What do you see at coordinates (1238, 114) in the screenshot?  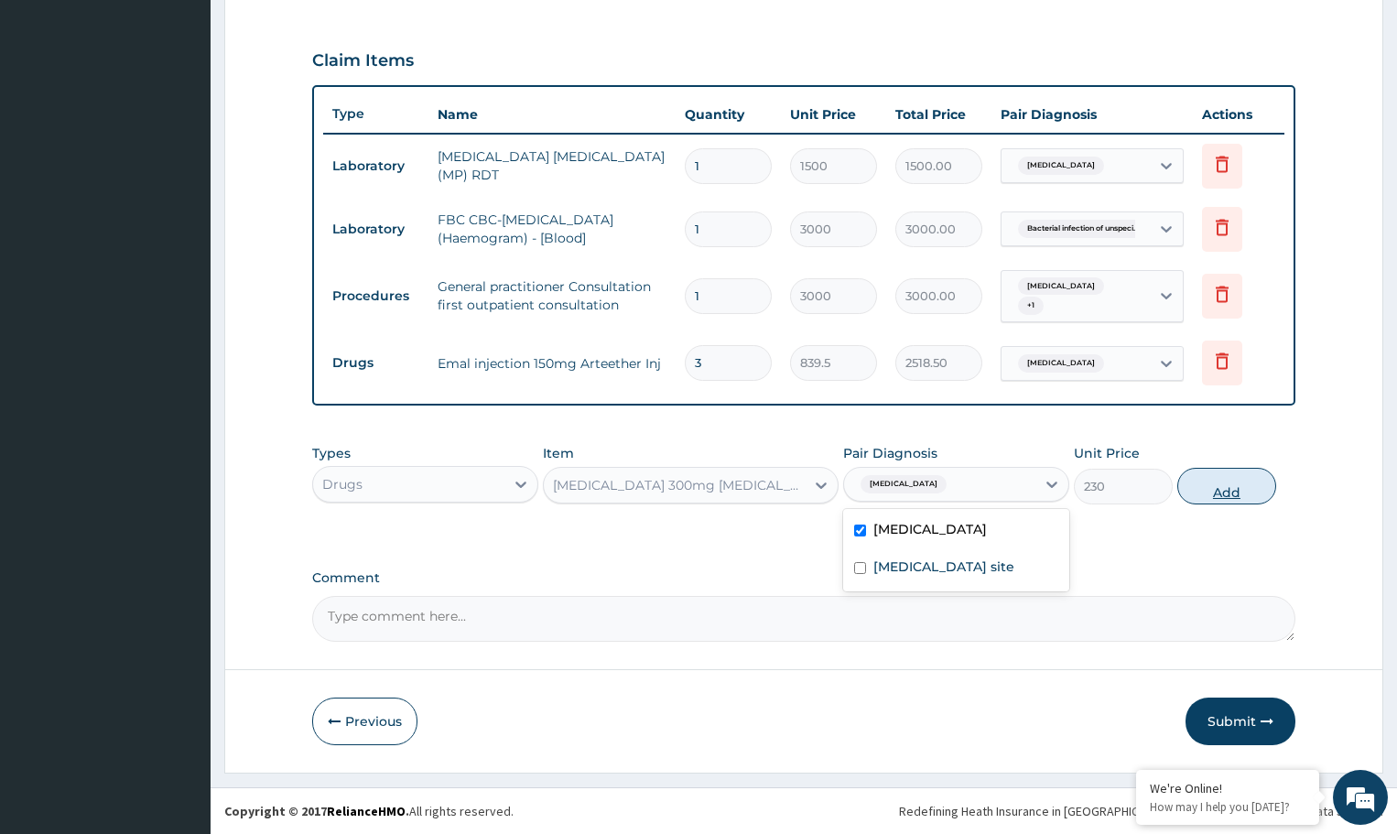 I see `th: Actions` at bounding box center [1238, 114].